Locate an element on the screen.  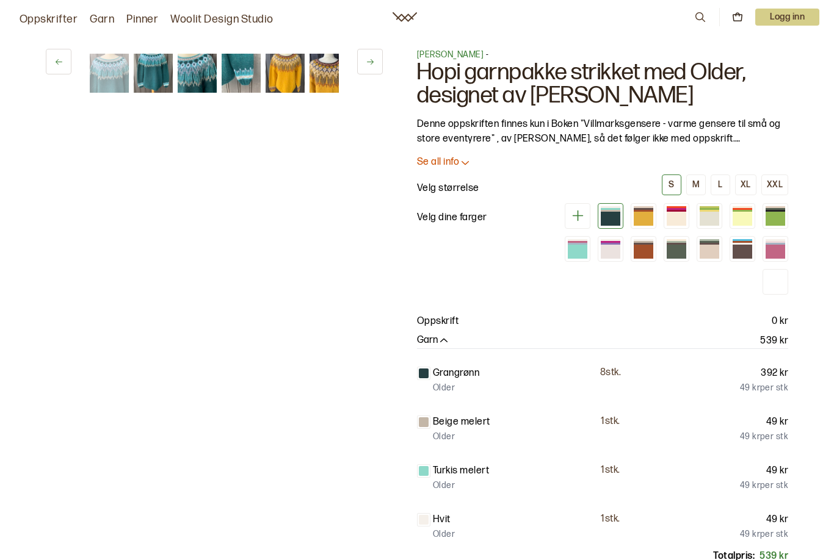
div: Turkis melert is located at coordinates (577, 249).